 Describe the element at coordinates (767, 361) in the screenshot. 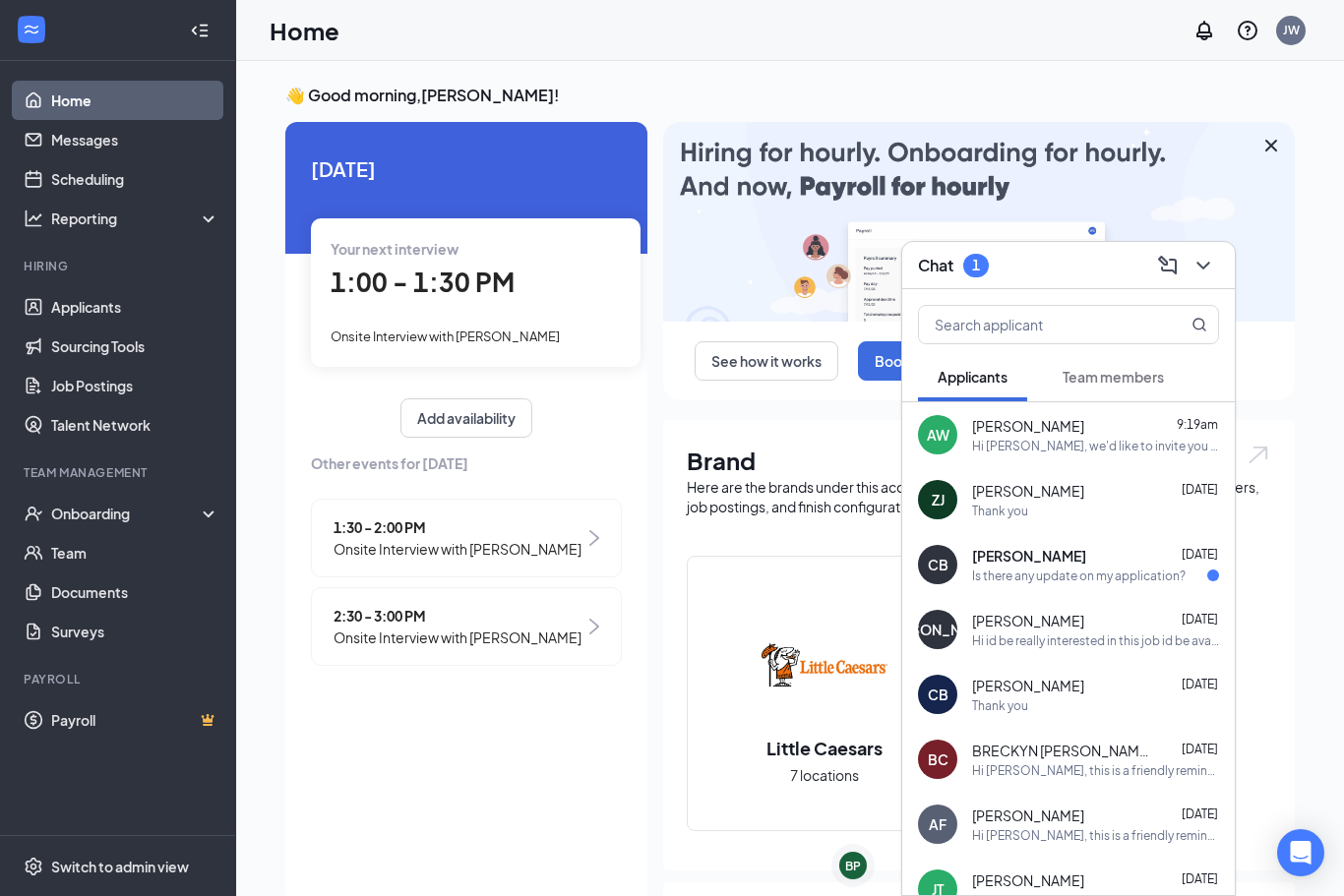

I see `button: See how it works` at that location.